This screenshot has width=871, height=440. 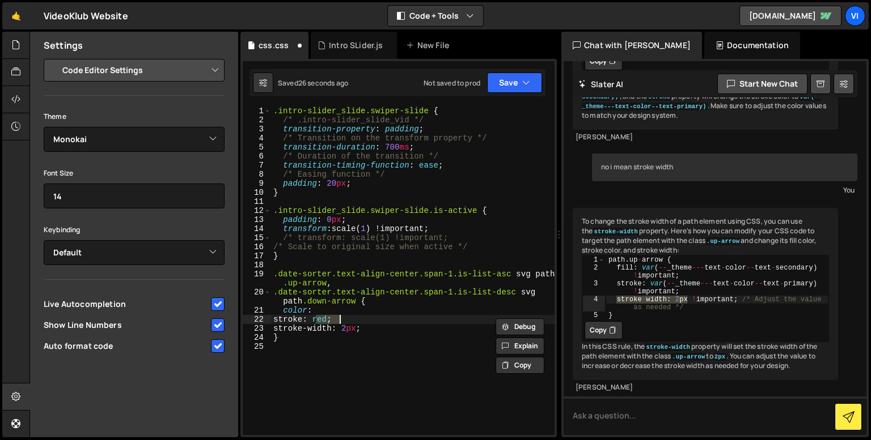 What do you see at coordinates (257, 166) in the screenshot?
I see `div: 7` at bounding box center [257, 166].